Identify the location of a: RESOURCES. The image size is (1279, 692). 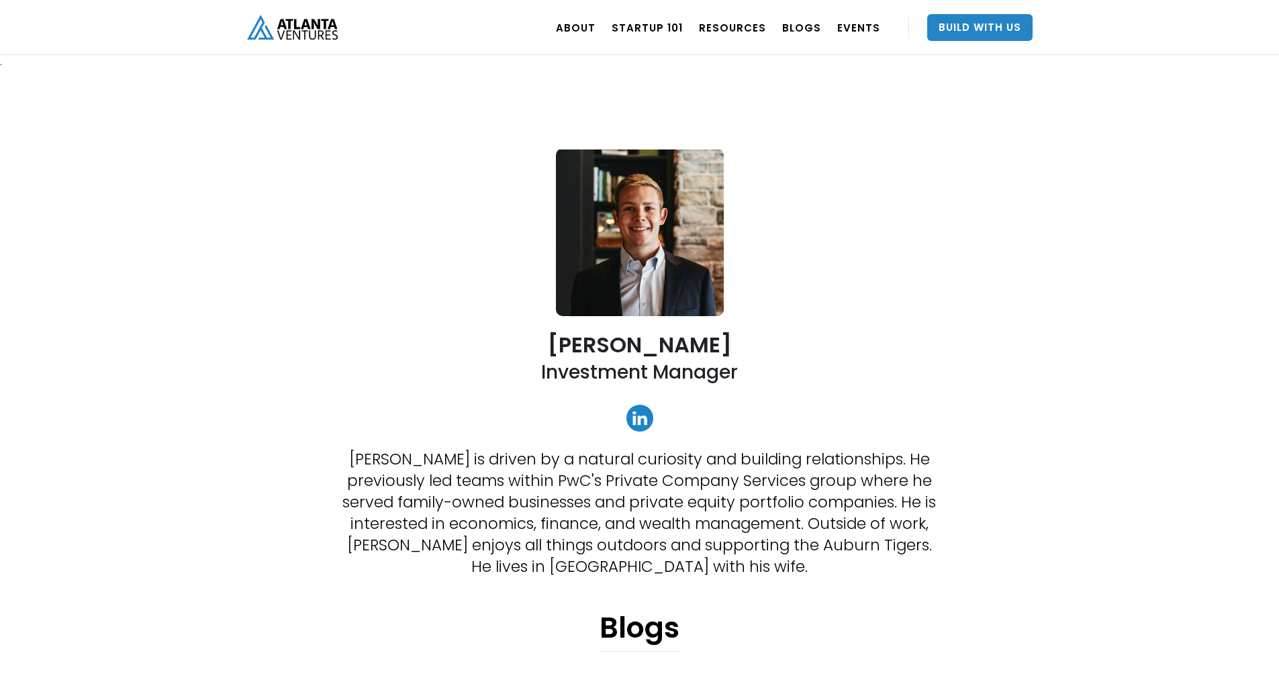
(732, 28).